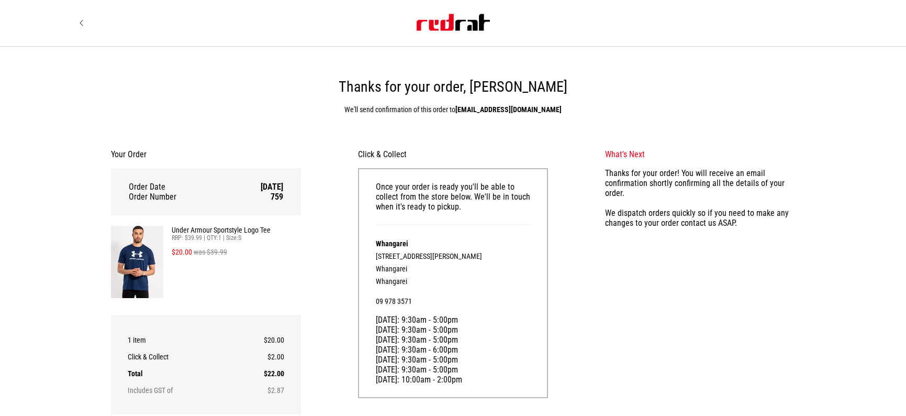 The height and width of the screenshot is (416, 906). Describe the element at coordinates (453, 109) in the screenshot. I see `p: We'll send confirmation of this order to` at that location.